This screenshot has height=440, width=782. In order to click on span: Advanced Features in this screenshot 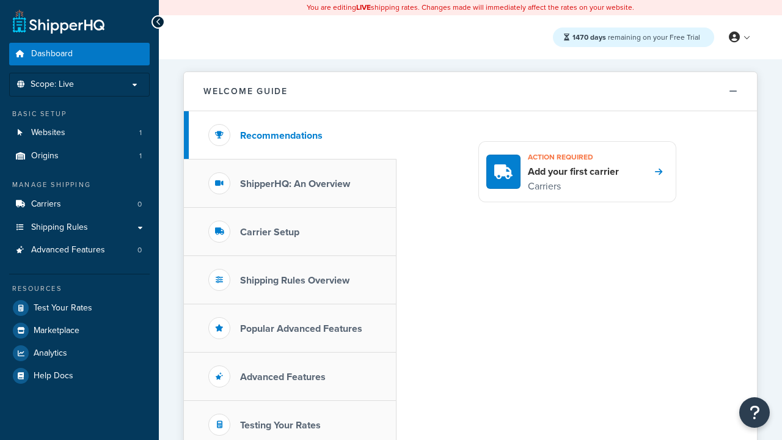, I will do `click(68, 250)`.